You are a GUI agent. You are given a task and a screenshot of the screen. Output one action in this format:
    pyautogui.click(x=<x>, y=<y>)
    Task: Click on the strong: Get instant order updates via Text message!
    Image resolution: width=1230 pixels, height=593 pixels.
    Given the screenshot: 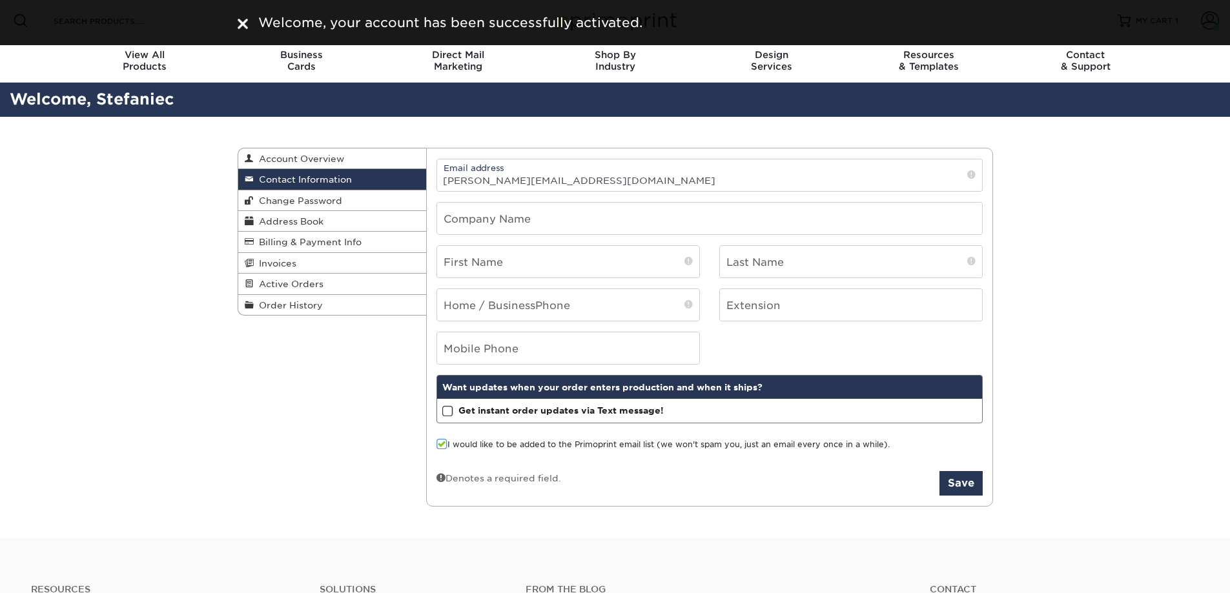 What is the action you would take?
    pyautogui.click(x=561, y=411)
    